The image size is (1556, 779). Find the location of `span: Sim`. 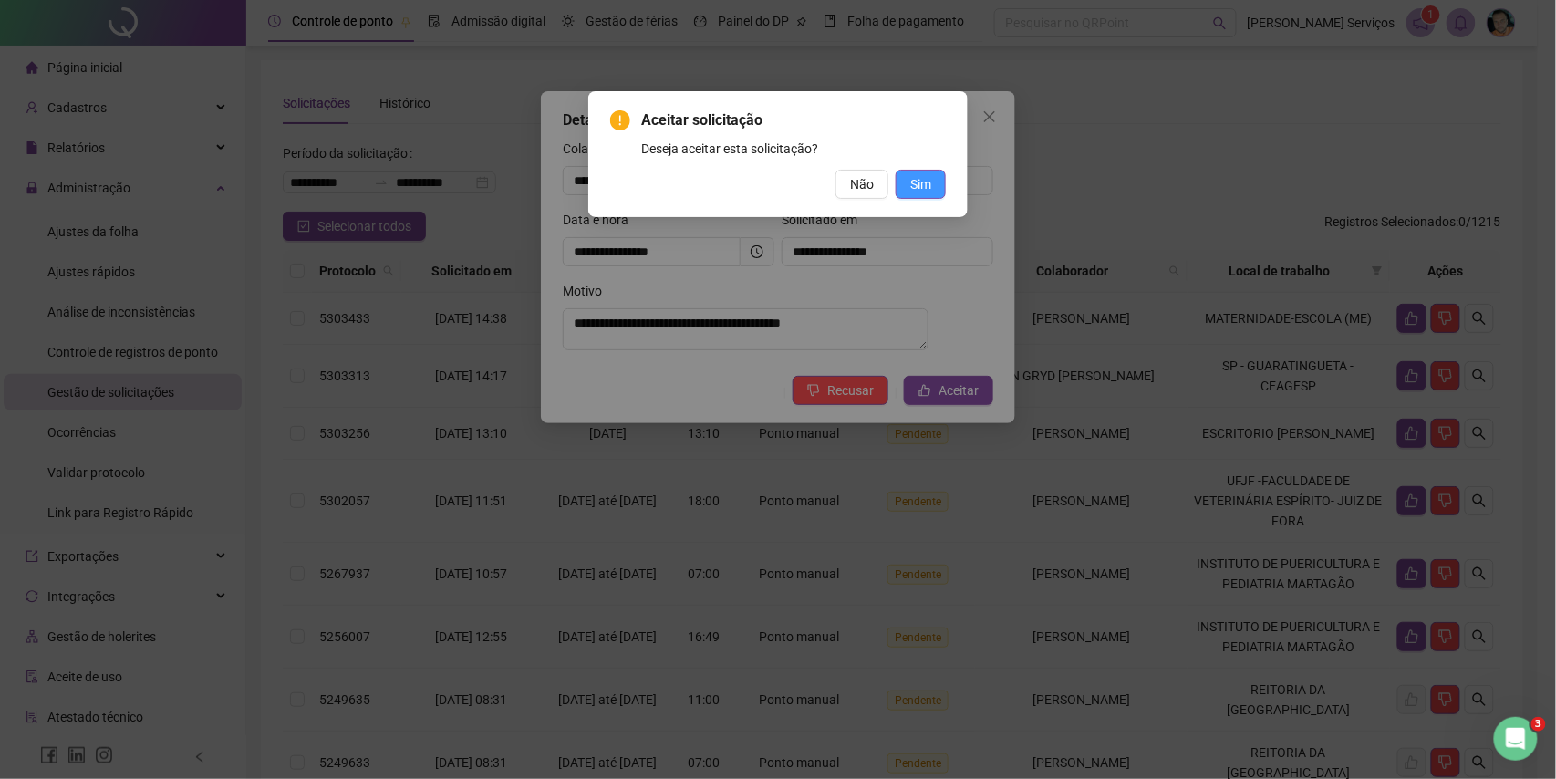

span: Sim is located at coordinates (920, 184).